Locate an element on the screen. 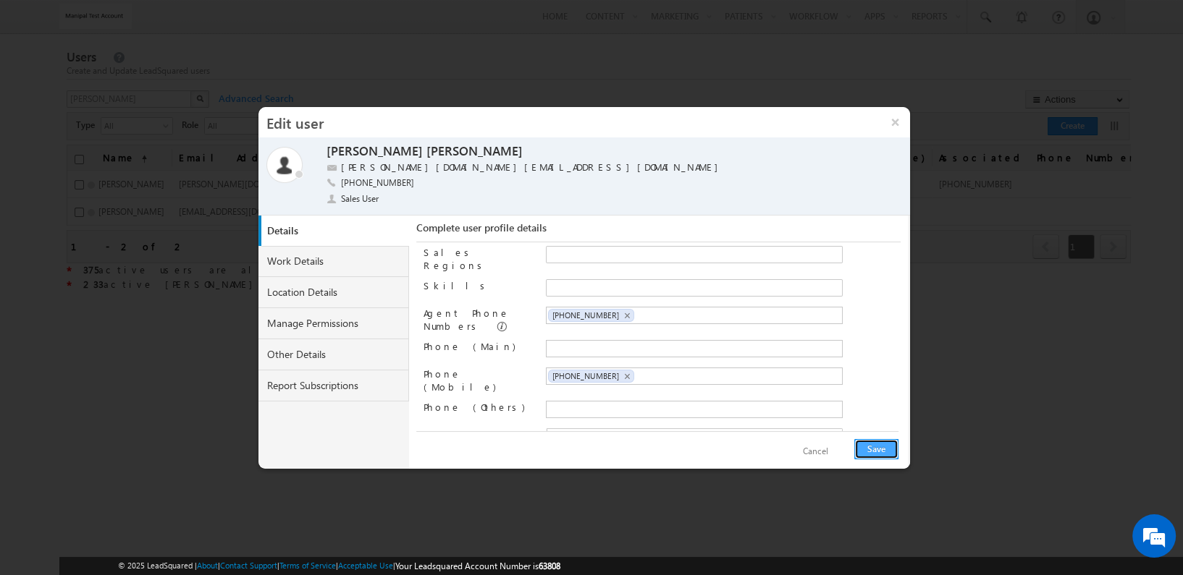 The image size is (1183, 575). label: Phone (Main) is located at coordinates (469, 346).